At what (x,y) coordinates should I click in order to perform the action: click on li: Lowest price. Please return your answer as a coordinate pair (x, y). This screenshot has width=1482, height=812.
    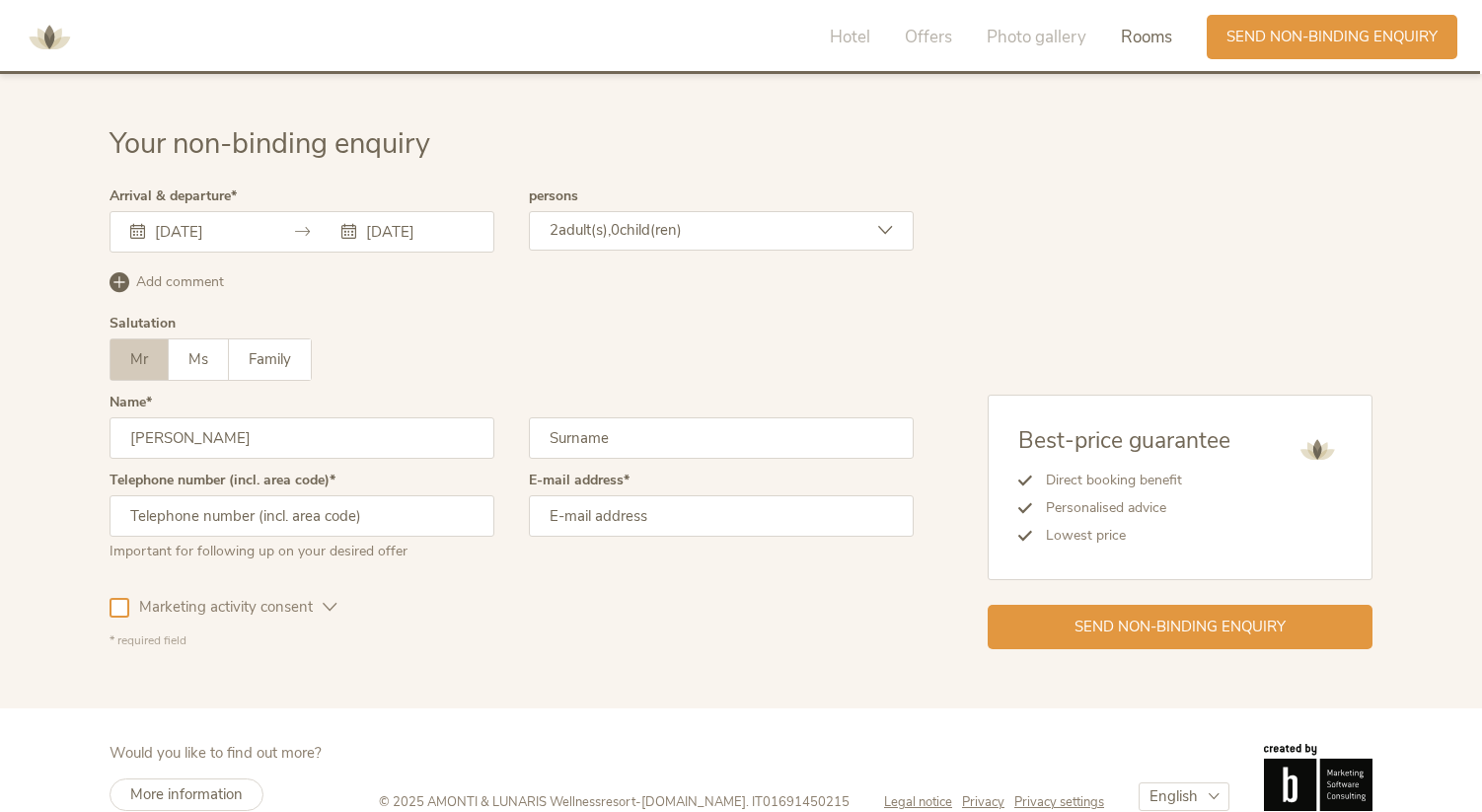
    Looking at the image, I should click on (1130, 535).